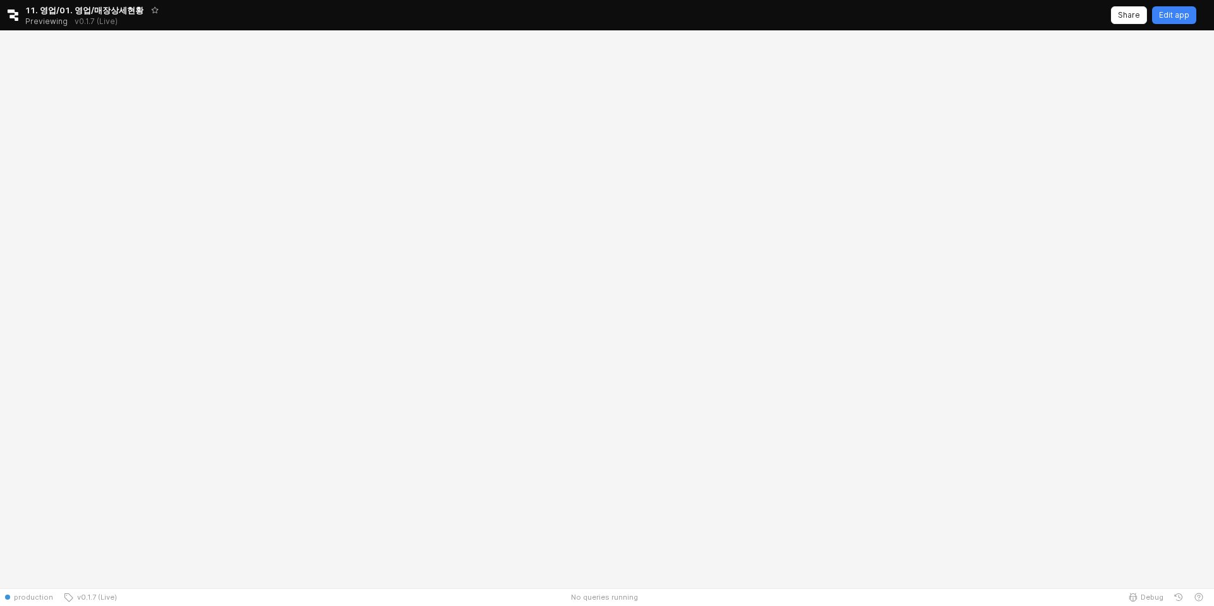 The width and height of the screenshot is (1214, 606). Describe the element at coordinates (1199, 597) in the screenshot. I see `button: Help` at that location.